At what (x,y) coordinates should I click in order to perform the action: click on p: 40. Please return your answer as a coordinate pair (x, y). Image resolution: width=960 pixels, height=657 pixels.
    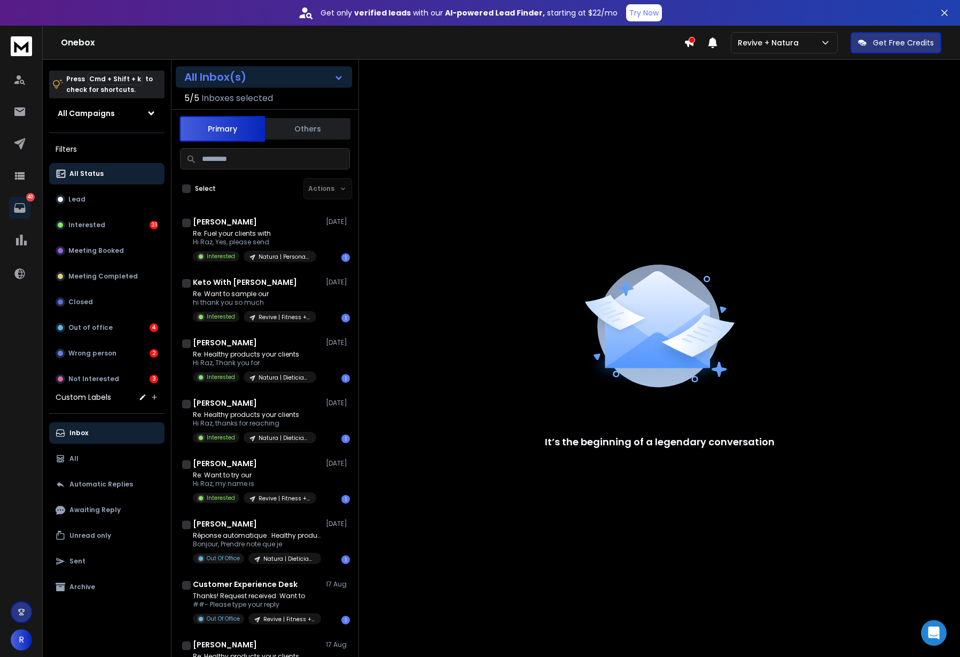
    Looking at the image, I should click on (30, 197).